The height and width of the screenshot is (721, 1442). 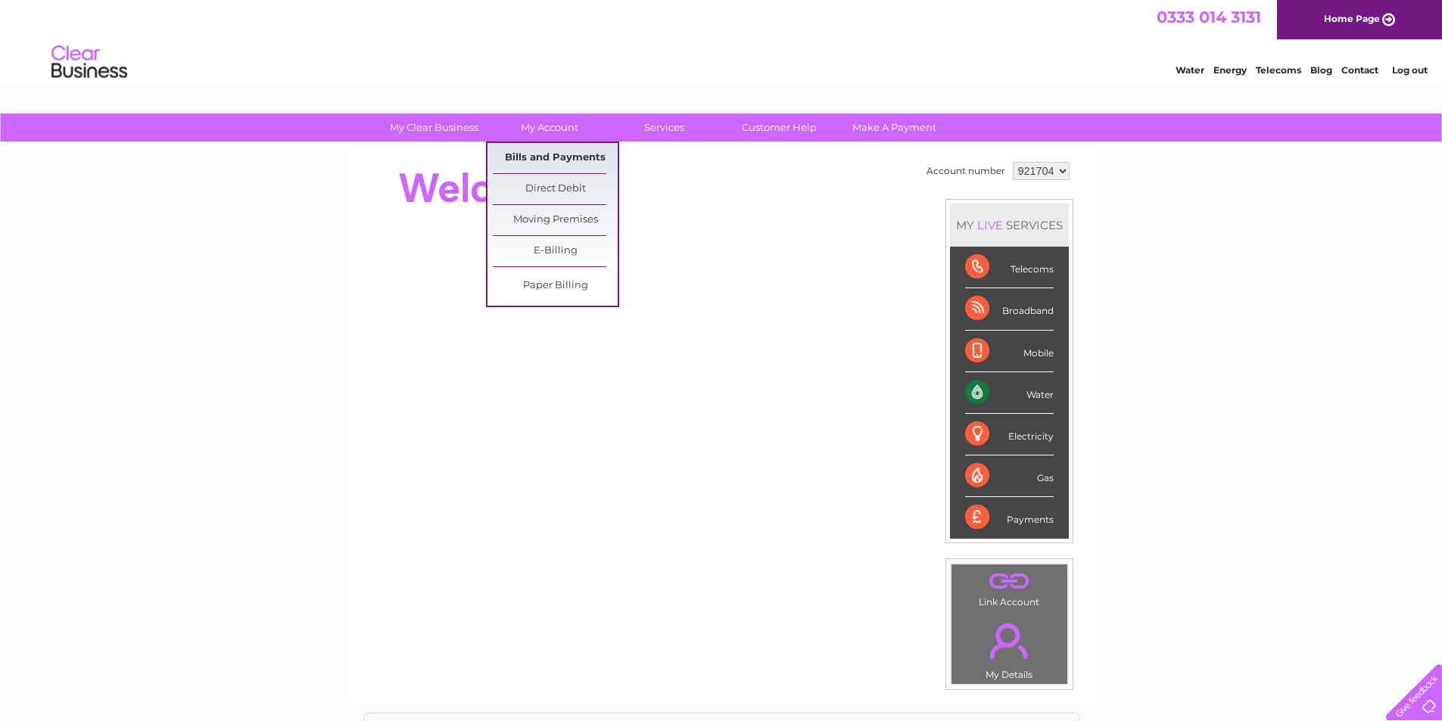 I want to click on div: Mobile, so click(x=1009, y=351).